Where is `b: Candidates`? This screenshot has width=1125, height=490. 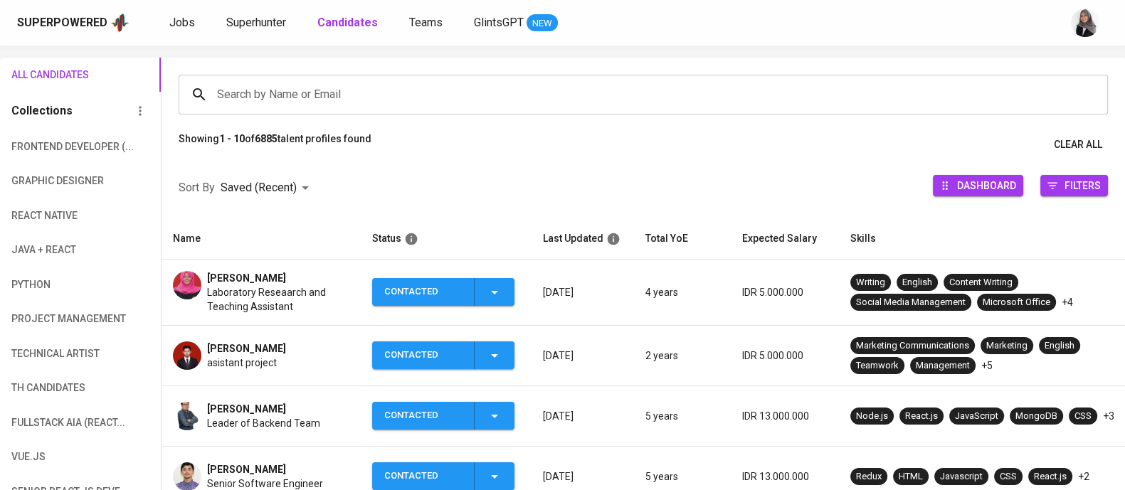 b: Candidates is located at coordinates (347, 22).